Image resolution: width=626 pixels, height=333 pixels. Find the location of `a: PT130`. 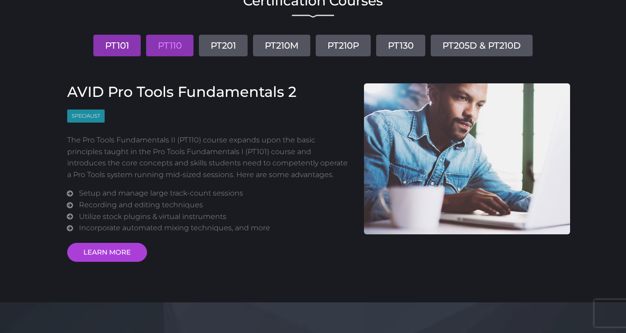

a: PT130 is located at coordinates (401, 46).